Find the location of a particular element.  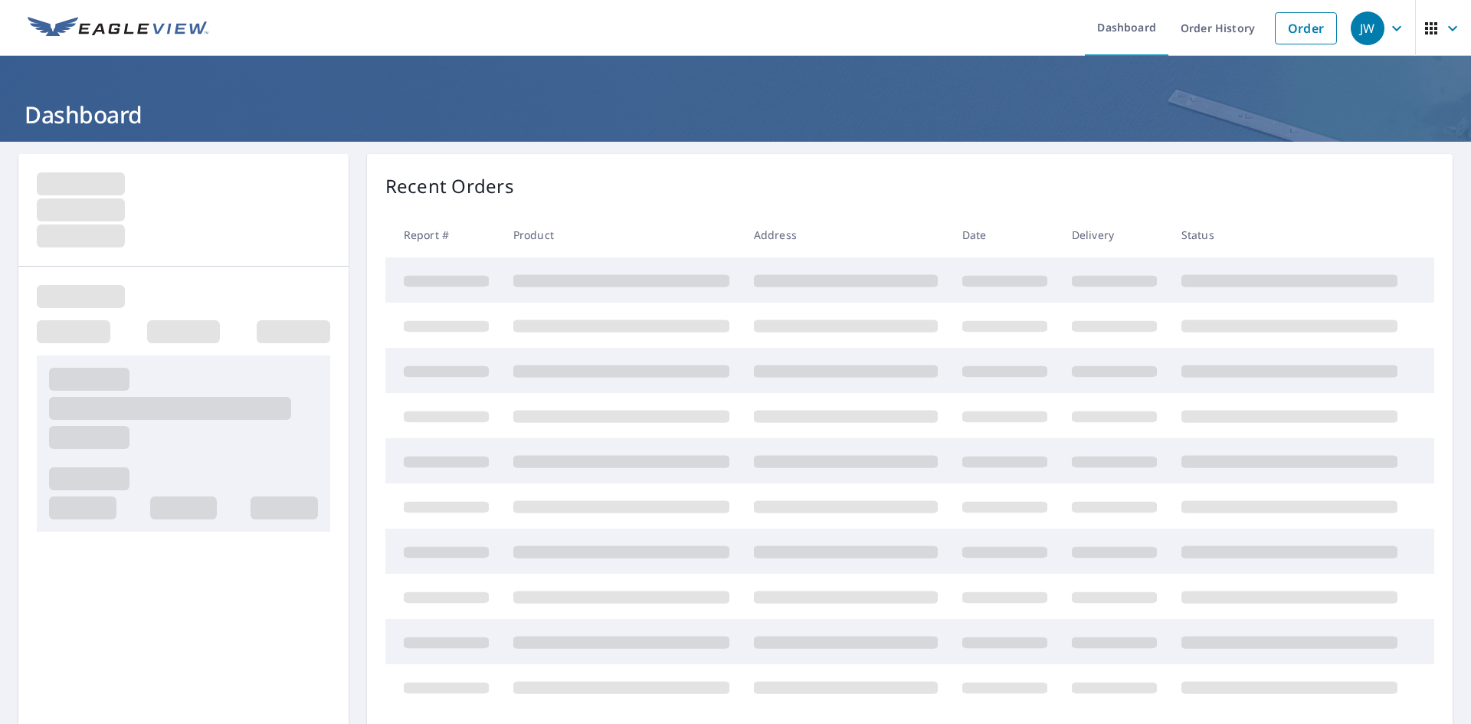

th: Address is located at coordinates (846, 234).